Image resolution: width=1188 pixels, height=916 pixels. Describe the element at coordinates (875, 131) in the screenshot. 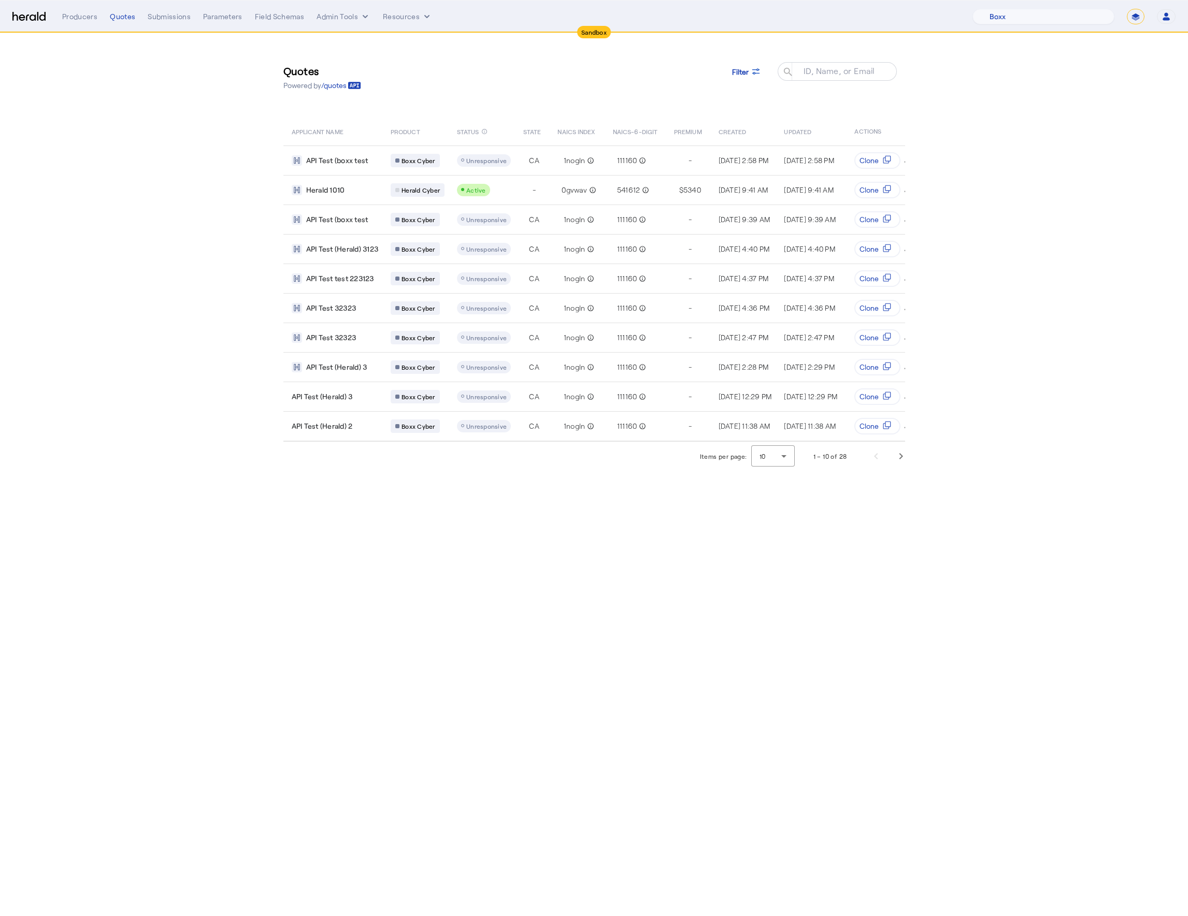

I see `th: ACTIONS` at that location.